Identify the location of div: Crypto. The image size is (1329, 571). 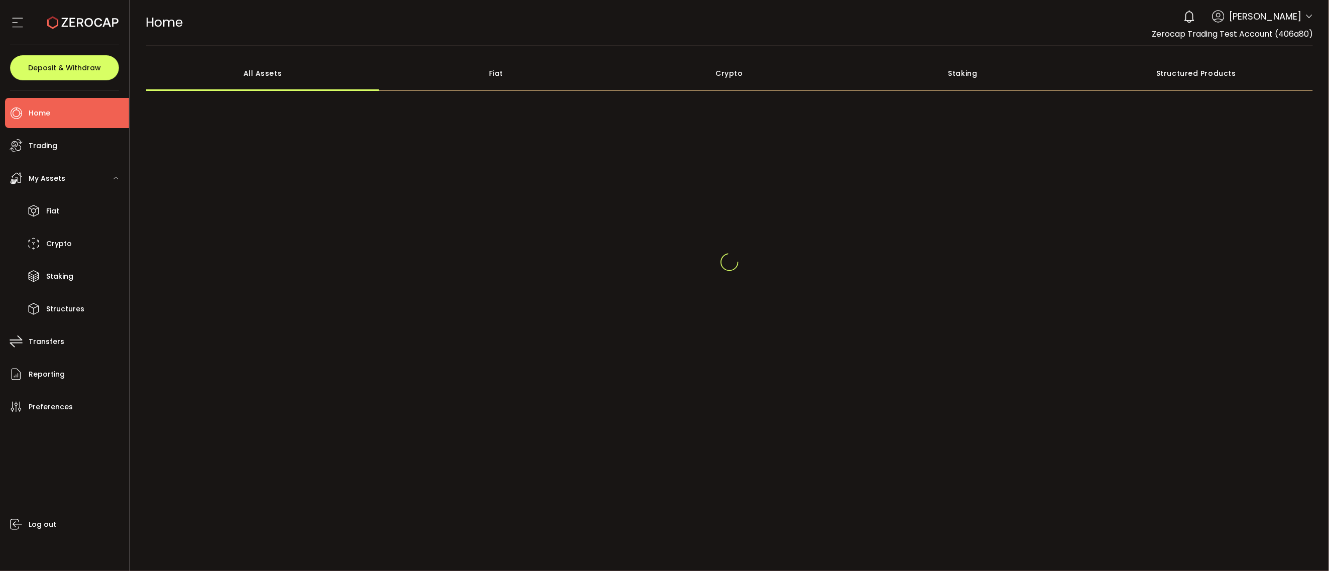
(729, 73).